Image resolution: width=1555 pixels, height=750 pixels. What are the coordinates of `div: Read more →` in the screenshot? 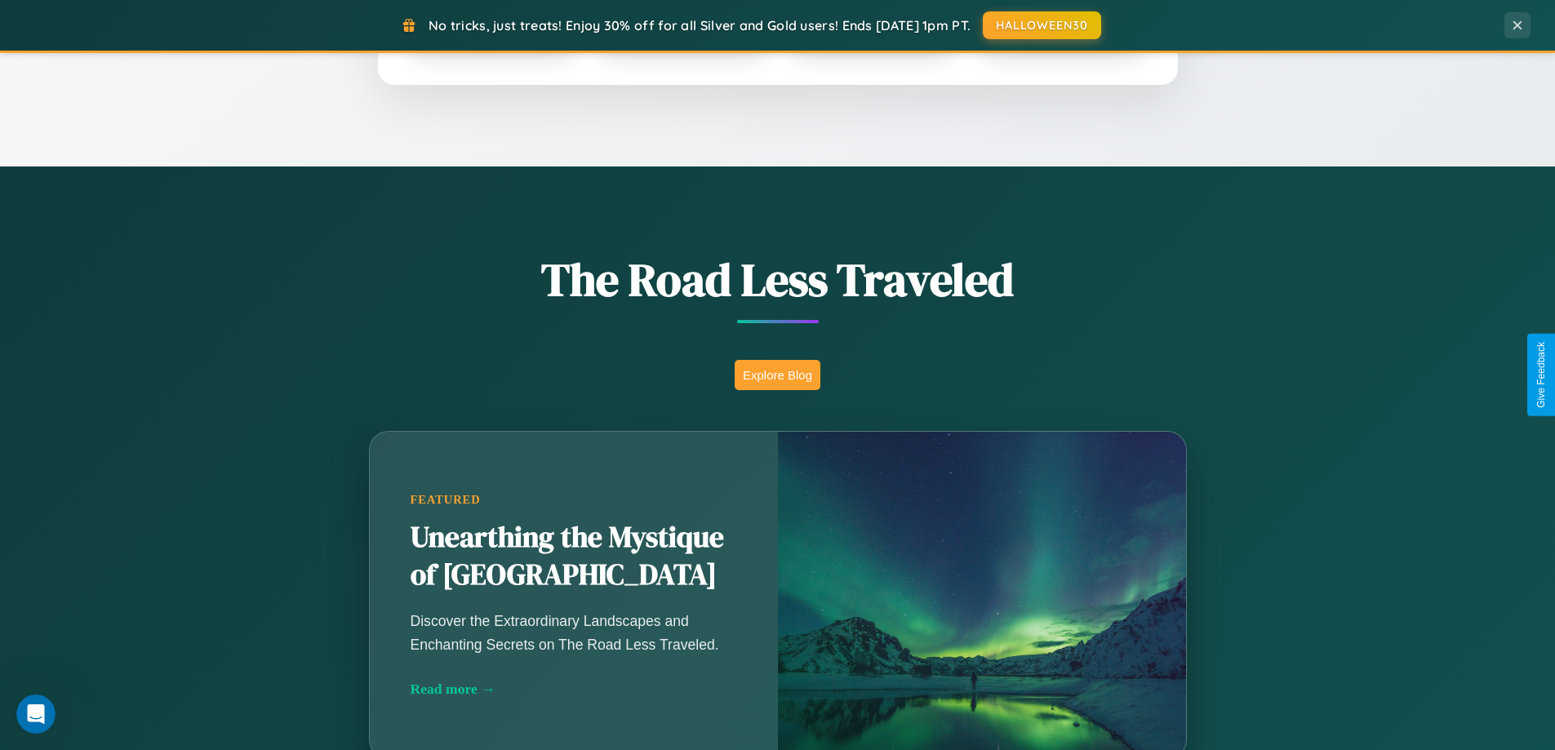 It's located at (574, 689).